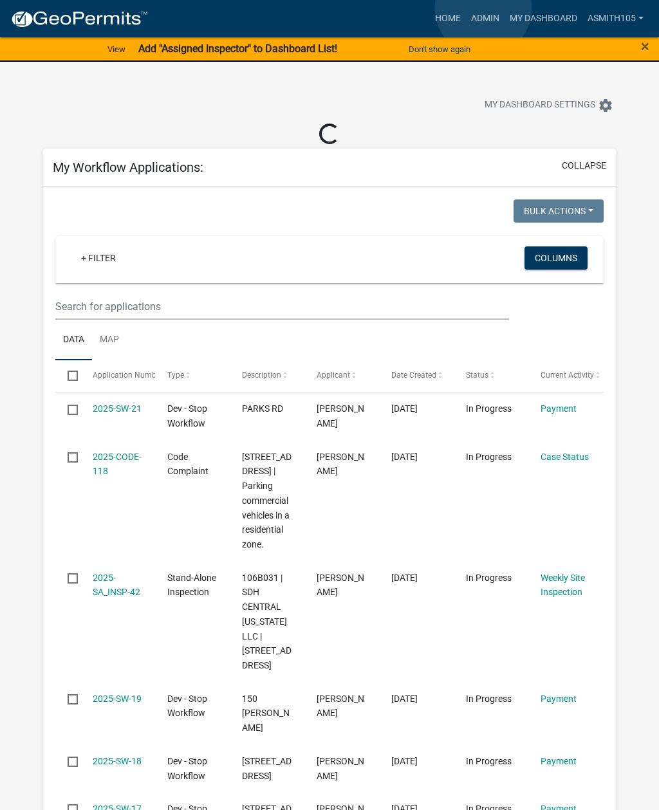 Image resolution: width=659 pixels, height=810 pixels. I want to click on span: 106 Lakeview Est Drive, so click(267, 769).